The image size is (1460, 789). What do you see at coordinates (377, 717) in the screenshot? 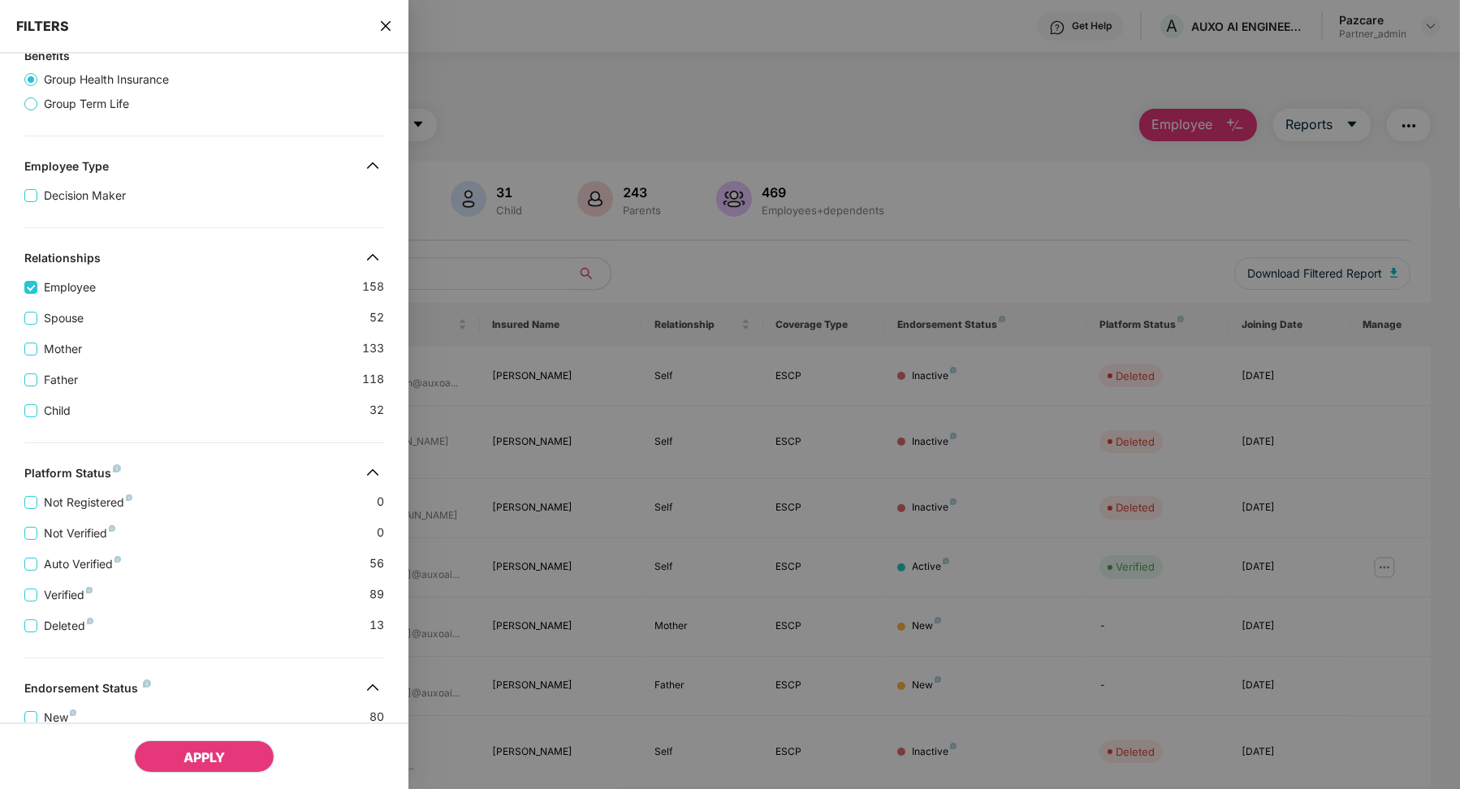
I see `span: 80` at bounding box center [377, 717].